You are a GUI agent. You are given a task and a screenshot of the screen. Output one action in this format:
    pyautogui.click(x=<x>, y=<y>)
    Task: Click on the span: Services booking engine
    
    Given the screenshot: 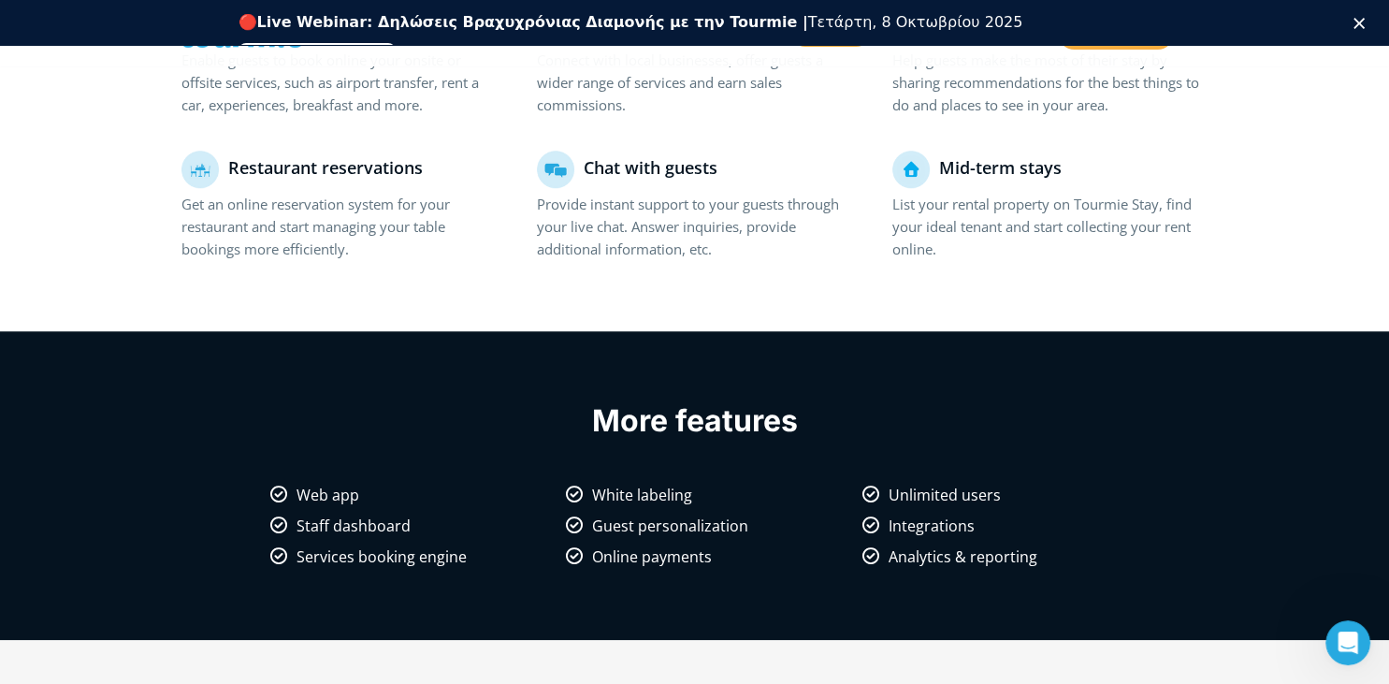 What is the action you would take?
    pyautogui.click(x=382, y=557)
    